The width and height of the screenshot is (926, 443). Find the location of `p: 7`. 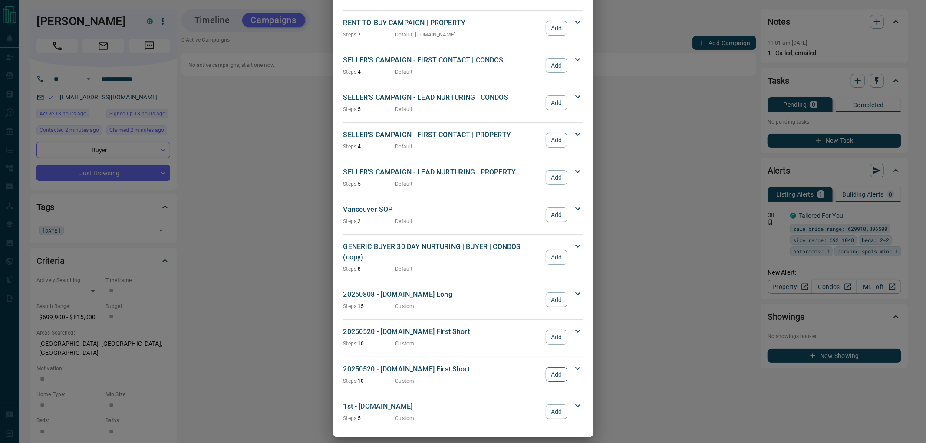

p: 7 is located at coordinates (370, 35).